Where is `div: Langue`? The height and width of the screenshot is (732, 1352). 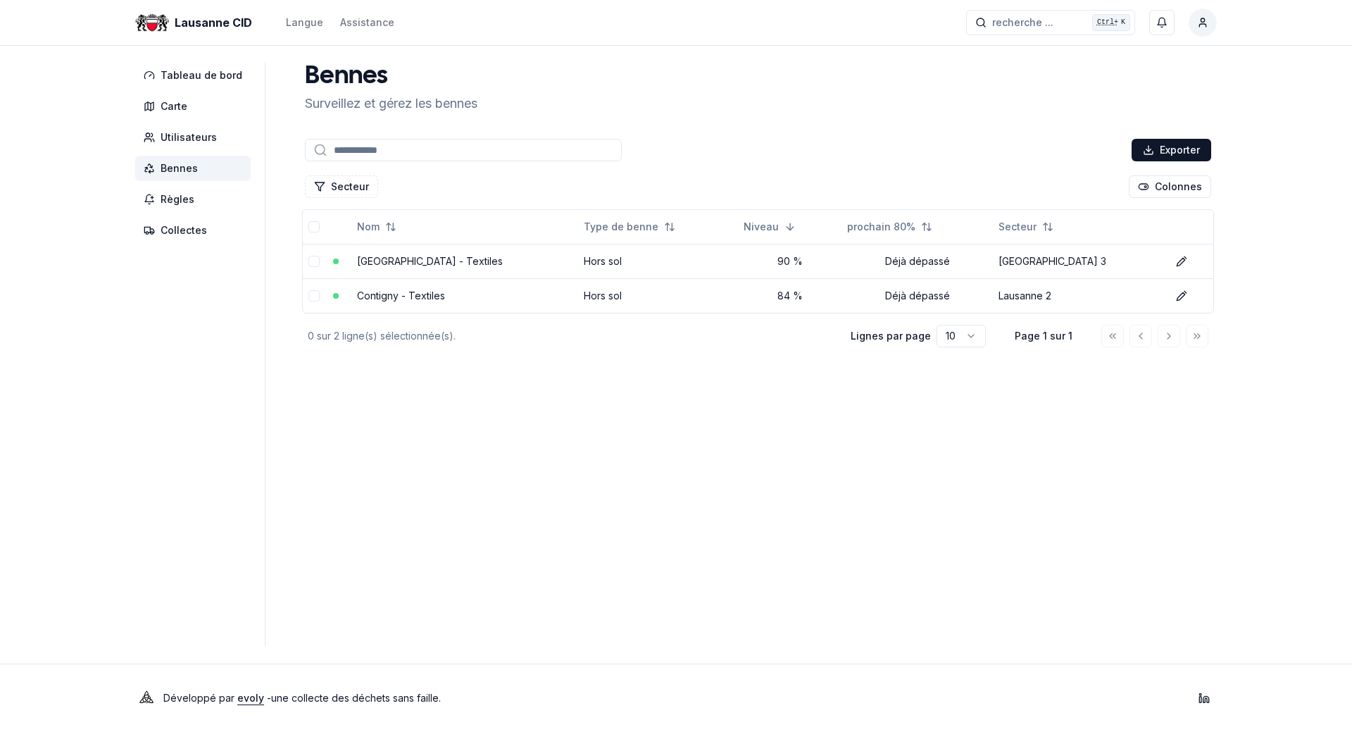
div: Langue is located at coordinates (304, 23).